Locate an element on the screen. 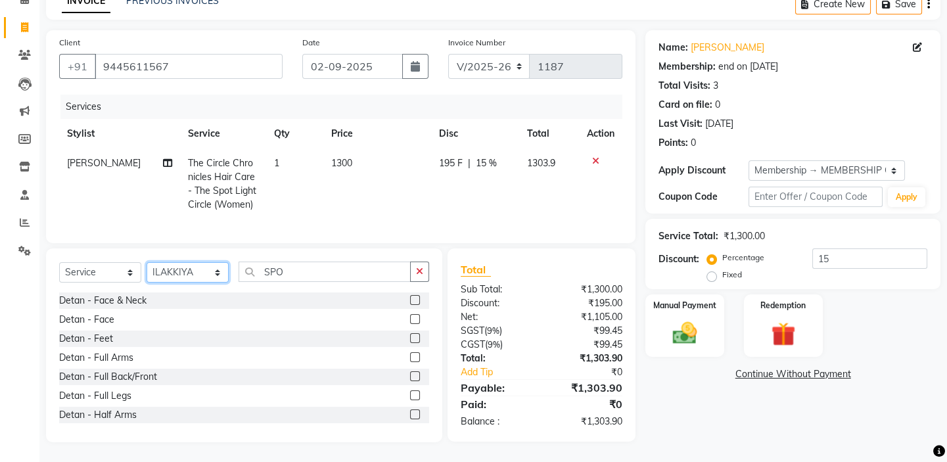 The image size is (947, 462). input: Enter Offer / Coupon Code is located at coordinates (816, 197).